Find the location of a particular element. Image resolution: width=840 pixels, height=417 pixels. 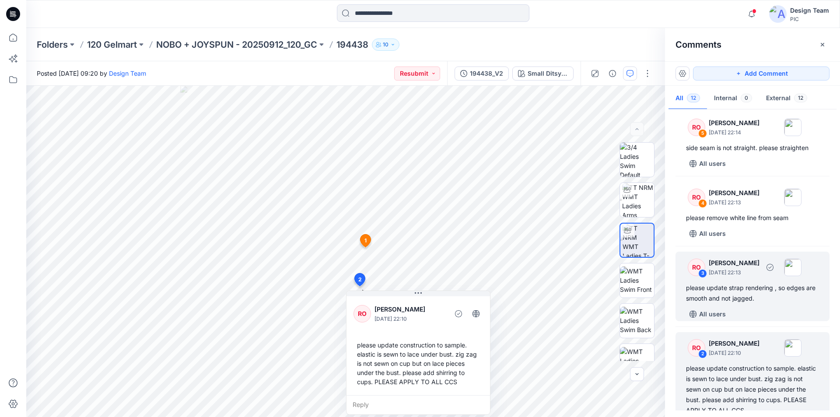

div: please update strap rendering , so edges are smooth and not jagged. is located at coordinates (752, 293).